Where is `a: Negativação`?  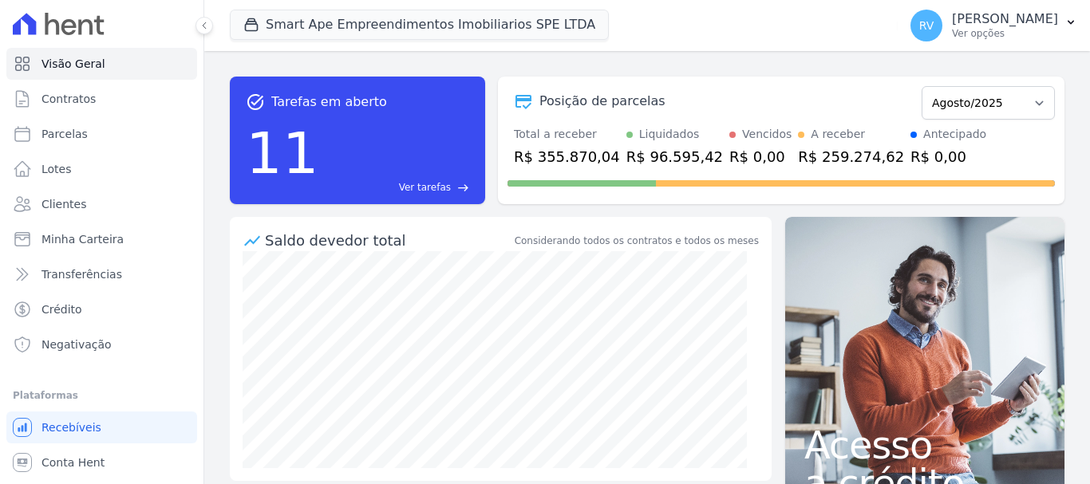 a: Negativação is located at coordinates (101, 345).